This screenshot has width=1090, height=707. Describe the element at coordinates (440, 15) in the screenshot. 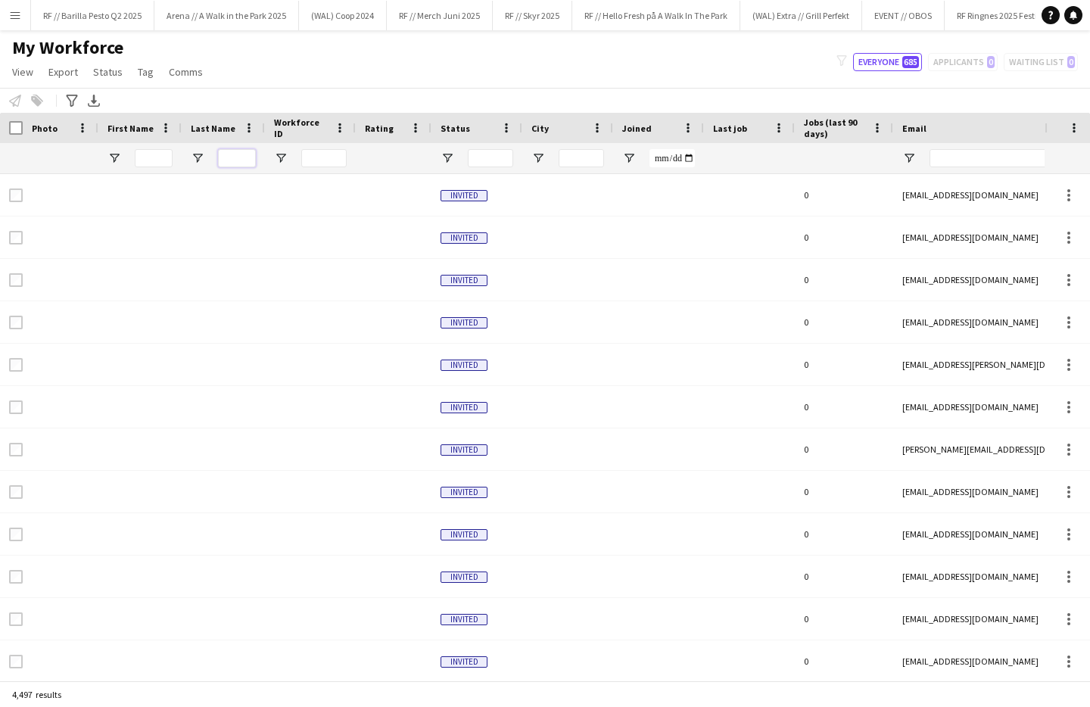

I see `button: RF // Merch Juni 2025` at that location.